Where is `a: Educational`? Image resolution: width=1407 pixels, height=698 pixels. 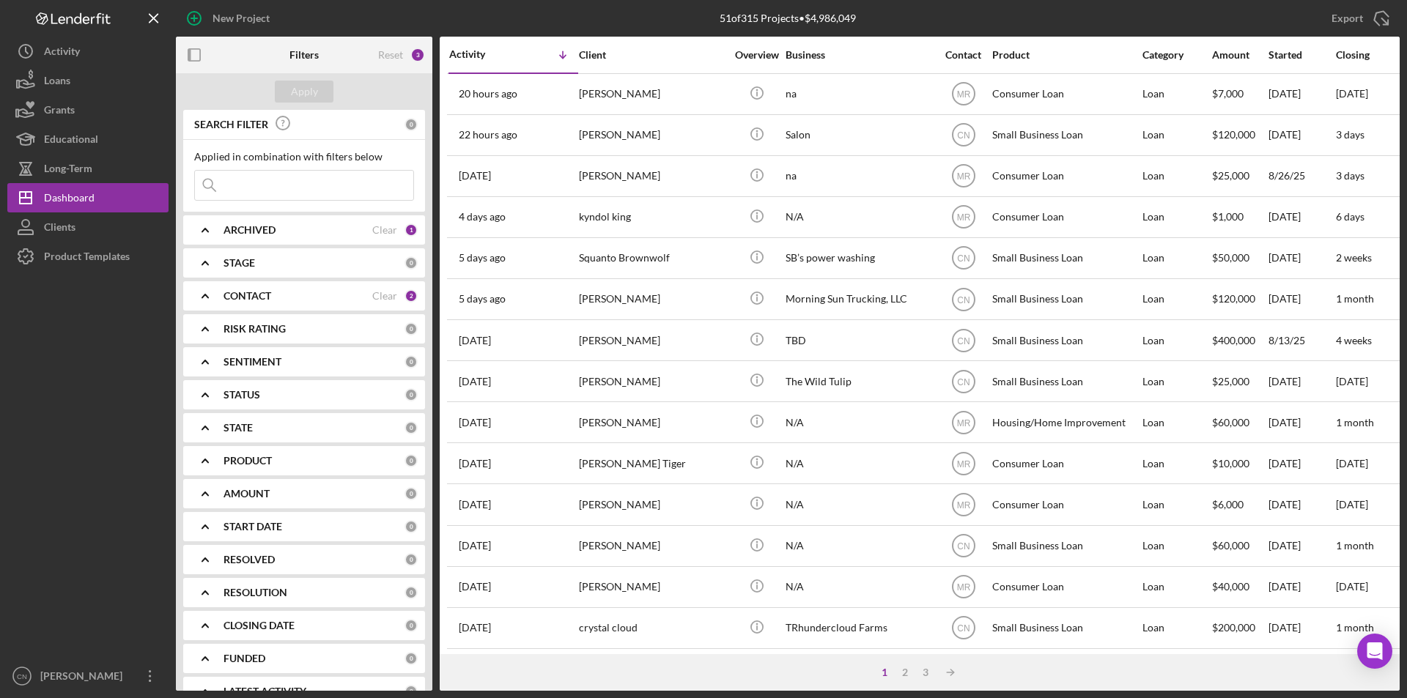 a: Educational is located at coordinates (88, 139).